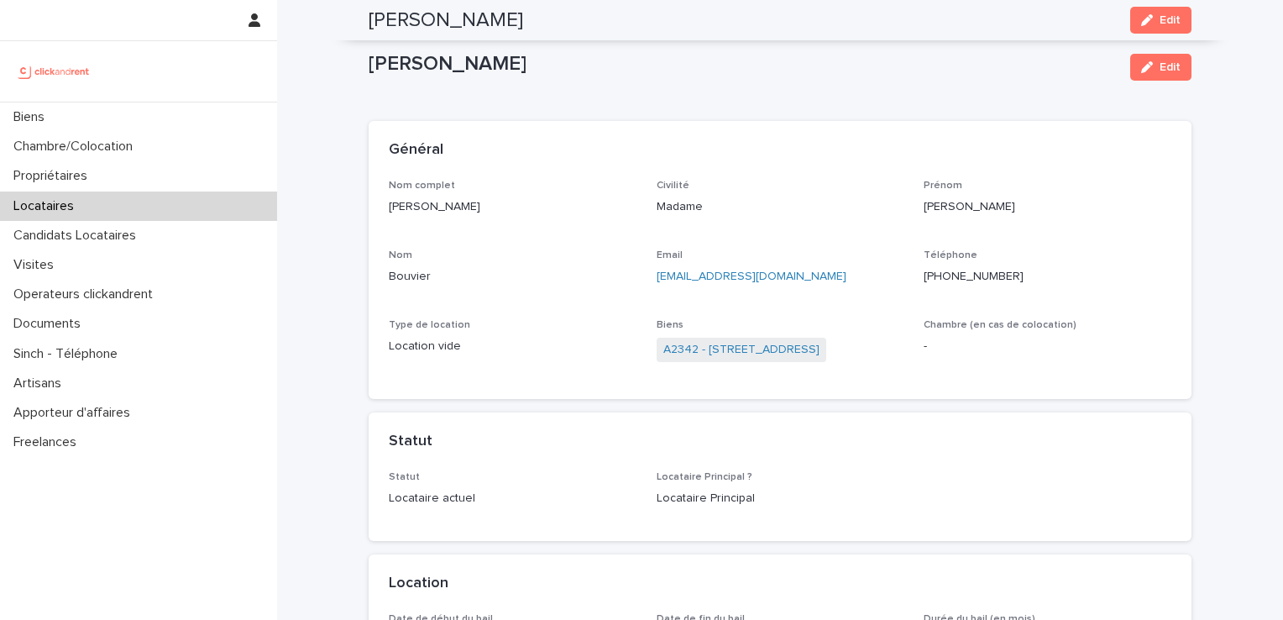 The width and height of the screenshot is (1283, 620). I want to click on p: Madame, so click(780, 207).